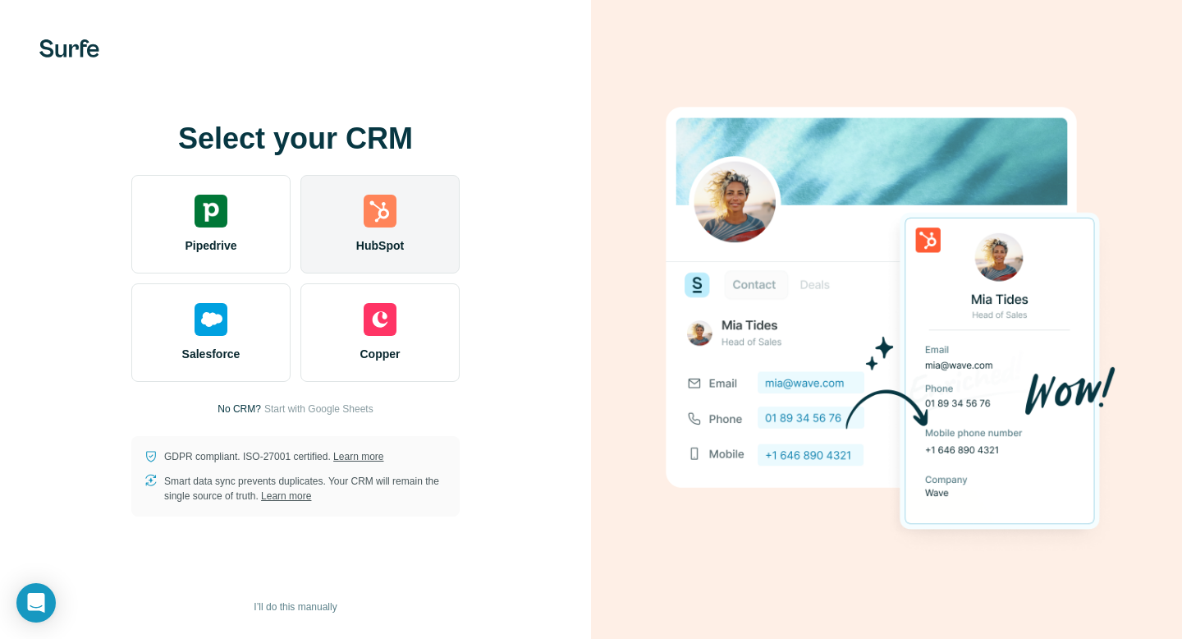  What do you see at coordinates (380, 211) in the screenshot?
I see `img: hubspot's logo` at bounding box center [380, 211].